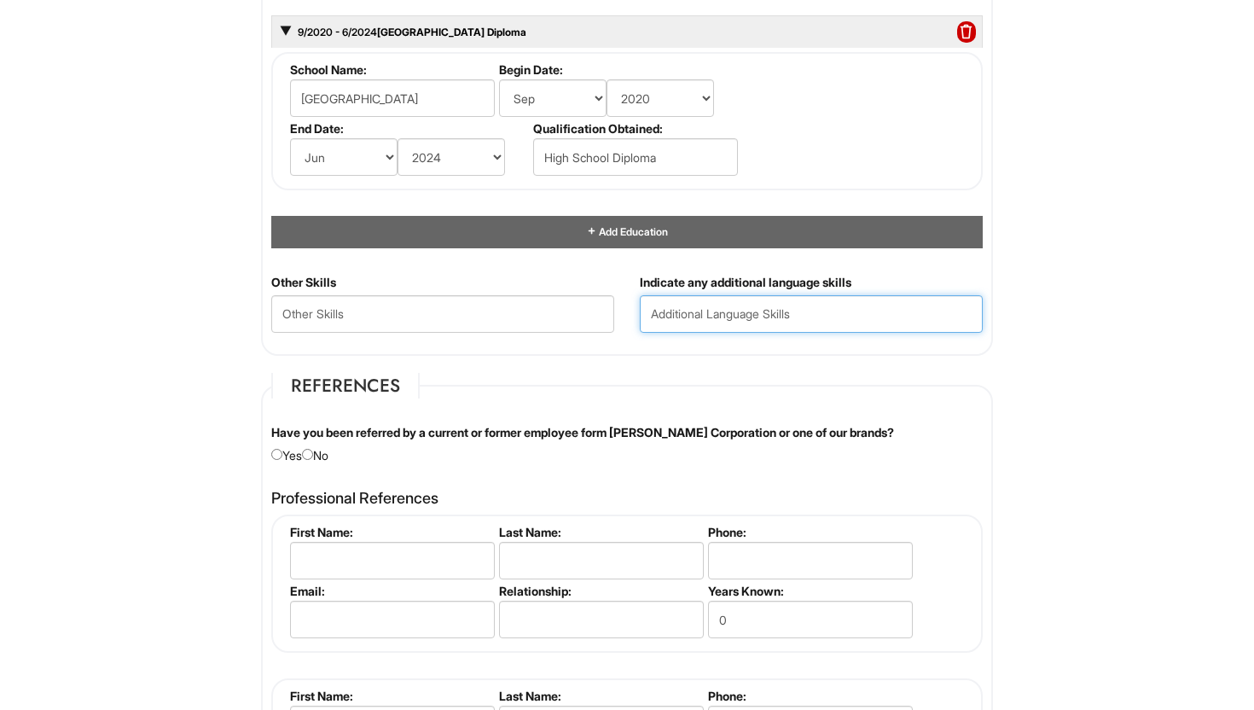 This screenshot has height=710, width=1254. What do you see at coordinates (345, 386) in the screenshot?
I see `legend: References` at bounding box center [345, 386].